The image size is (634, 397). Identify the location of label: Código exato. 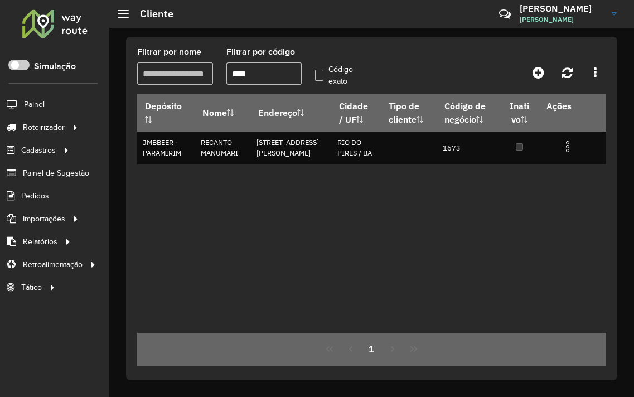
(338, 75).